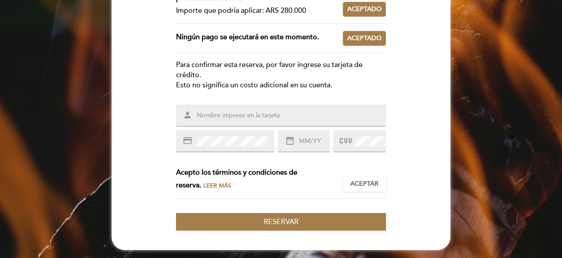 Image resolution: width=562 pixels, height=258 pixels. What do you see at coordinates (281, 222) in the screenshot?
I see `button: Reservar` at bounding box center [281, 222].